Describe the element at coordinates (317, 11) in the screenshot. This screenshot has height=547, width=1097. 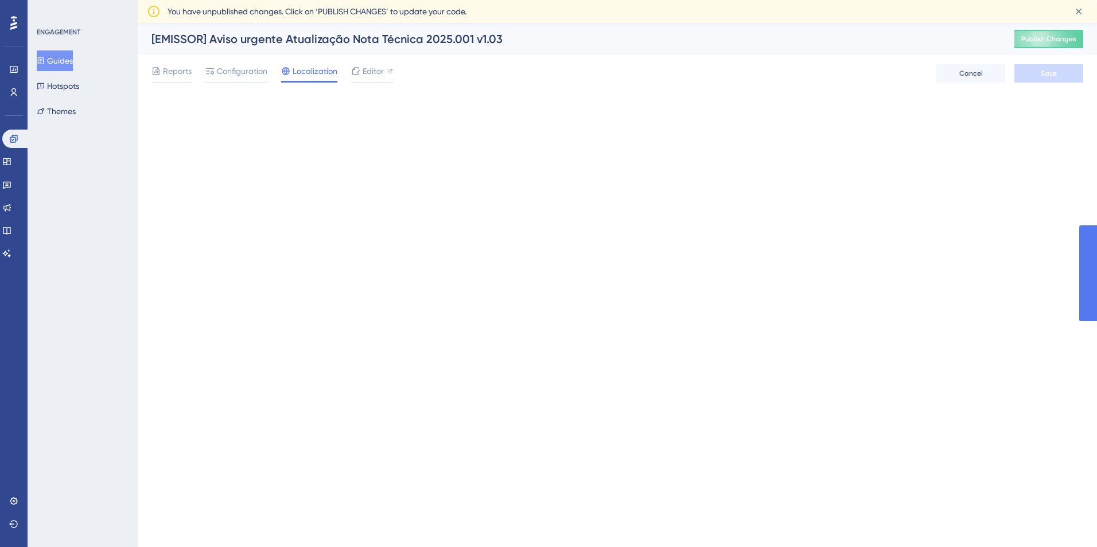
I see `span: You have unpublished changes. Click on ‘PUBLISH CHANGES’ to update your code.` at that location.